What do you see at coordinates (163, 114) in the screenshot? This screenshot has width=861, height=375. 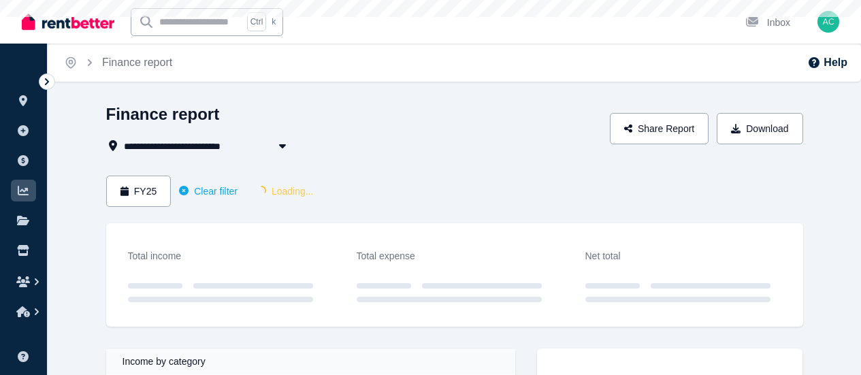 I see `h1: Finance report` at bounding box center [163, 114].